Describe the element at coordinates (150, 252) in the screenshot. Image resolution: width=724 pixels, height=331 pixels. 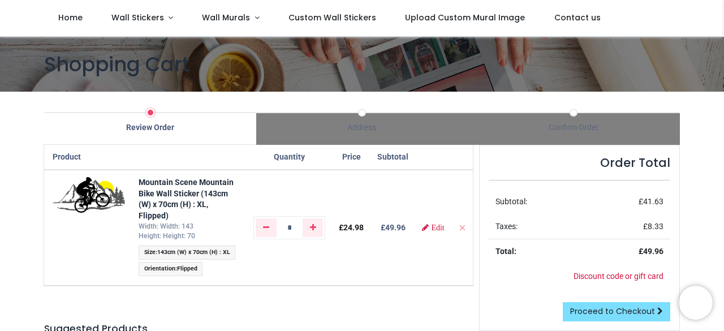
I see `span: Size` at that location.